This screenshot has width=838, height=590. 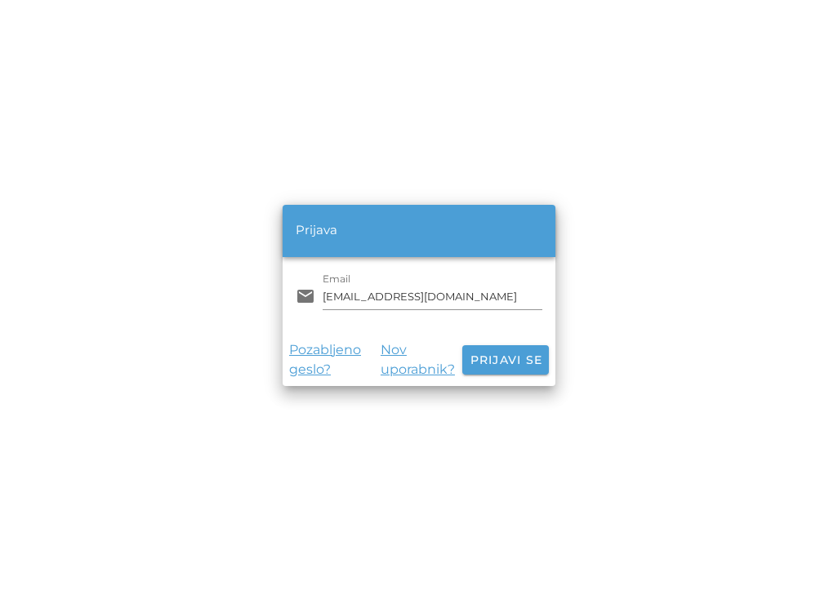 I want to click on span: Prijavi se, so click(x=505, y=360).